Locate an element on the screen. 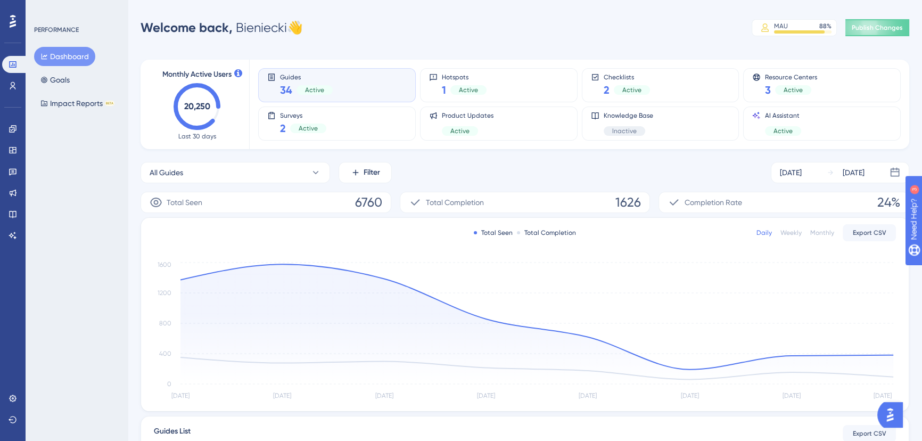 This screenshot has width=922, height=441. tspan: 0 is located at coordinates (169, 384).